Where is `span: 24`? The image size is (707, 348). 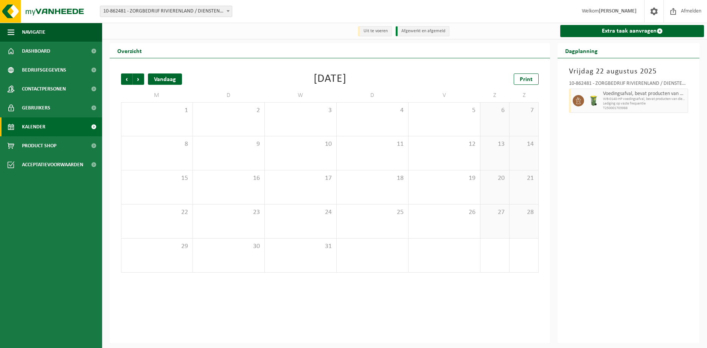 span: 24 is located at coordinates (300, 212).